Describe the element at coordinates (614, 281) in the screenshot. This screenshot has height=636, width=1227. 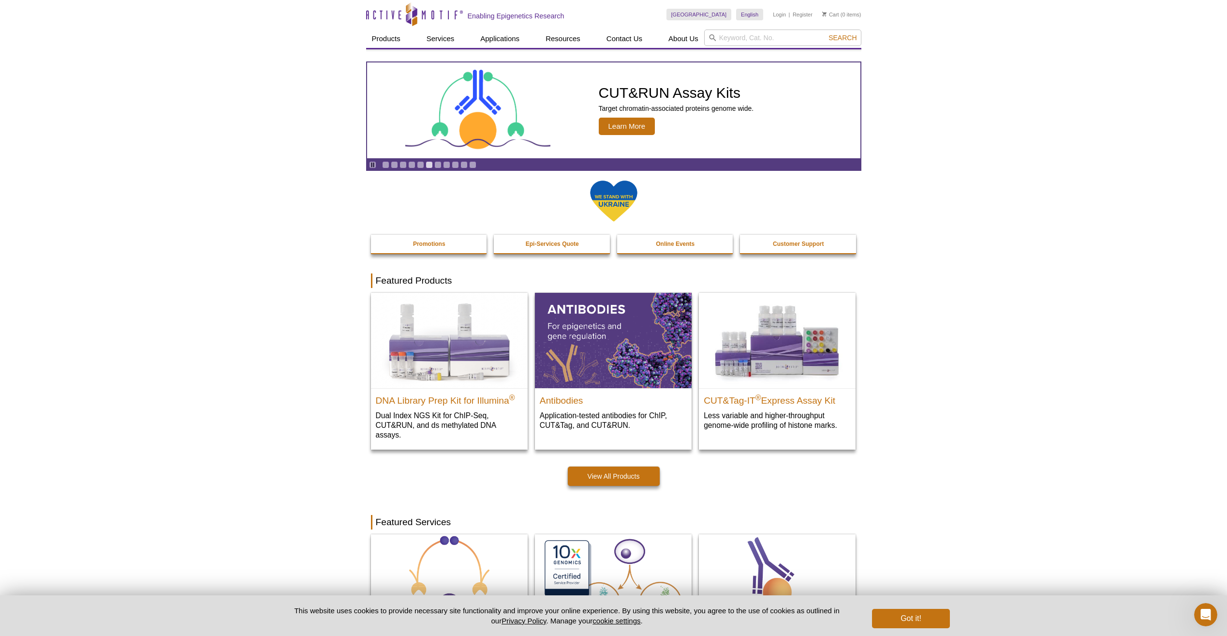
I see `h2: Featured Products` at that location.